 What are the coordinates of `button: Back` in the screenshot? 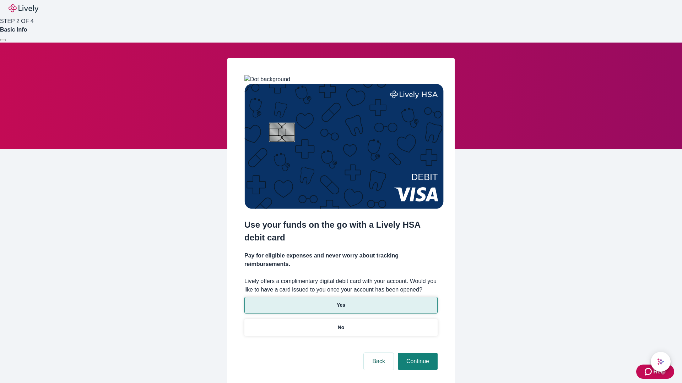 It's located at (378, 362).